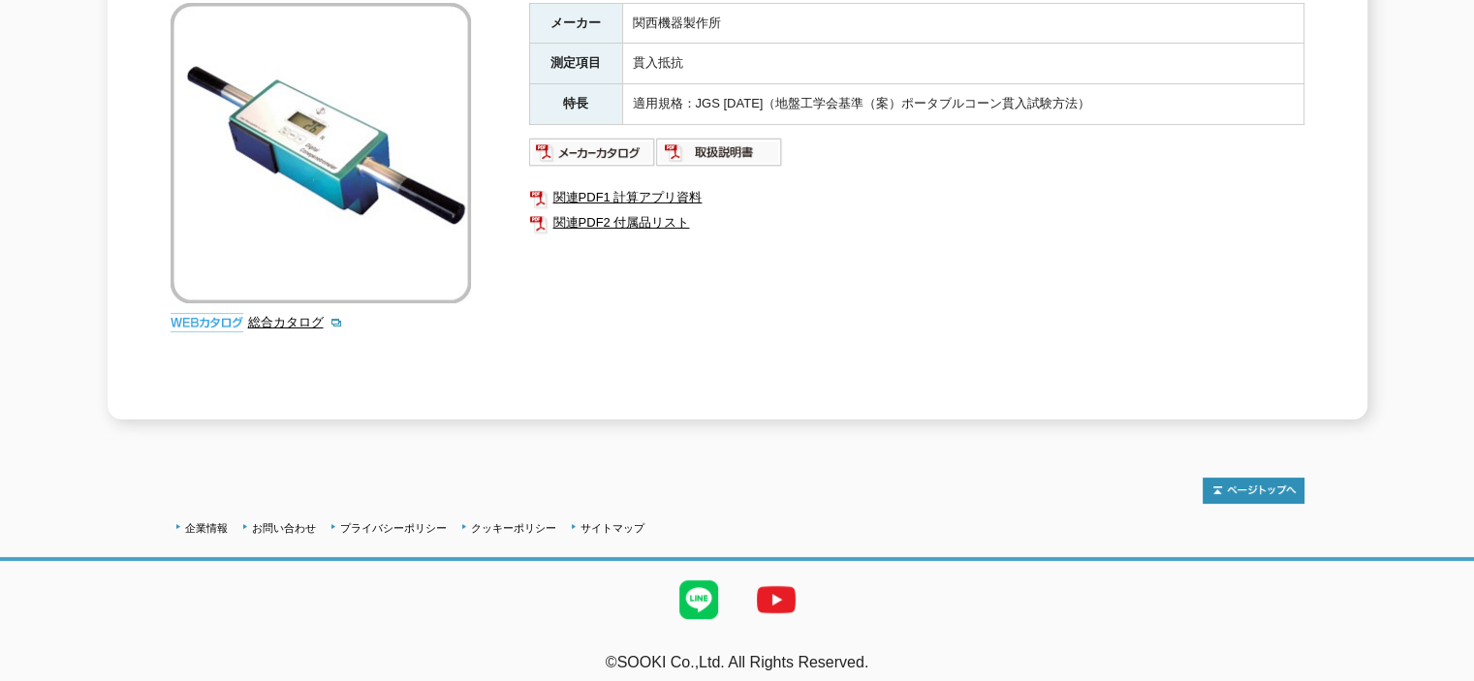 The image size is (1474, 681). I want to click on td: 貫入抵抗, so click(962, 64).